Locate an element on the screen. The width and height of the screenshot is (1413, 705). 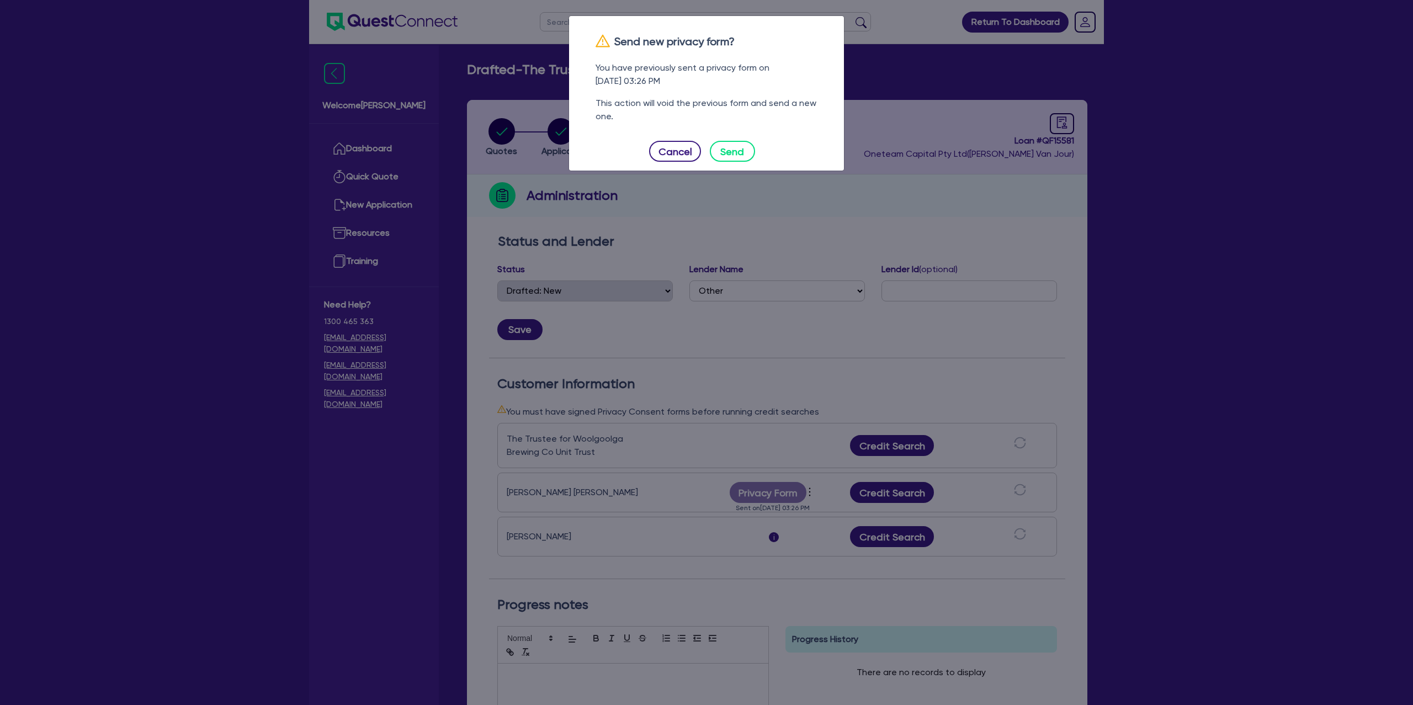
button: Cancel is located at coordinates (675, 151).